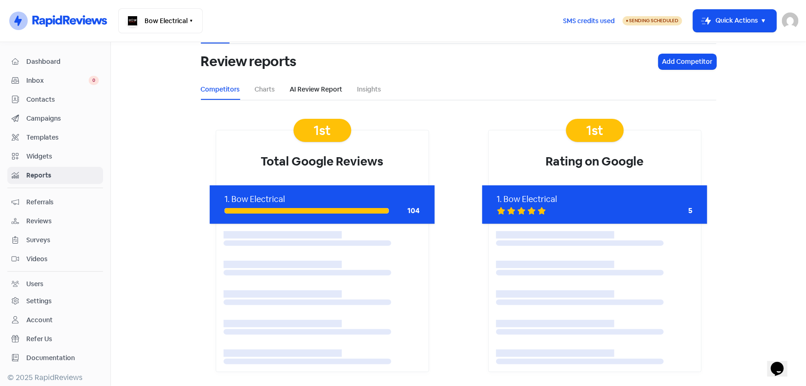 The height and width of the screenshot is (386, 806). Describe the element at coordinates (55, 240) in the screenshot. I see `a: Surveys` at that location.